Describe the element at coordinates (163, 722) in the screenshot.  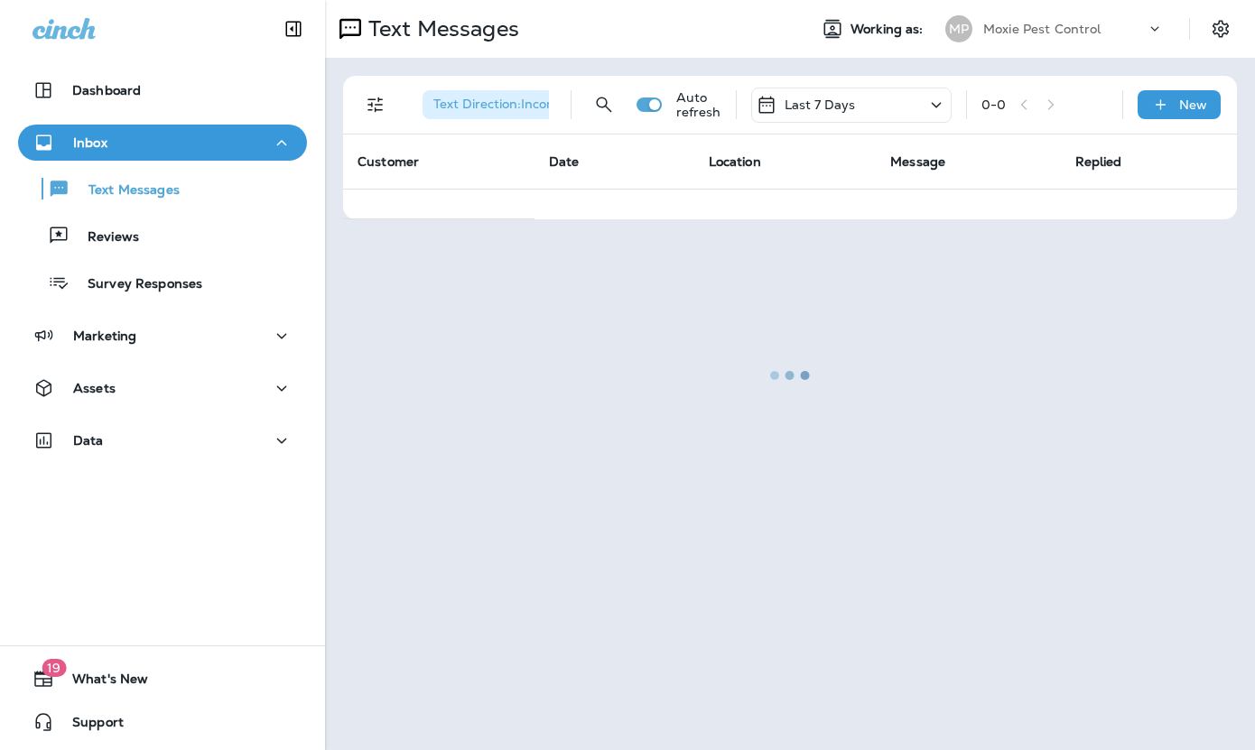
I see `button: Support` at that location.